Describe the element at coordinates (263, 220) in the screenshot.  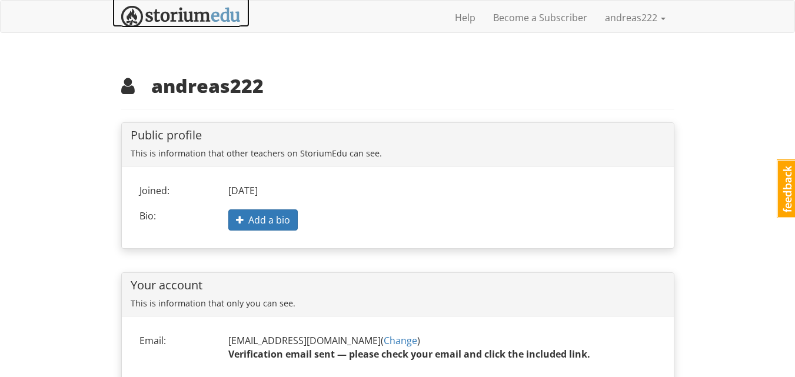
I see `button: Add a bio` at that location.